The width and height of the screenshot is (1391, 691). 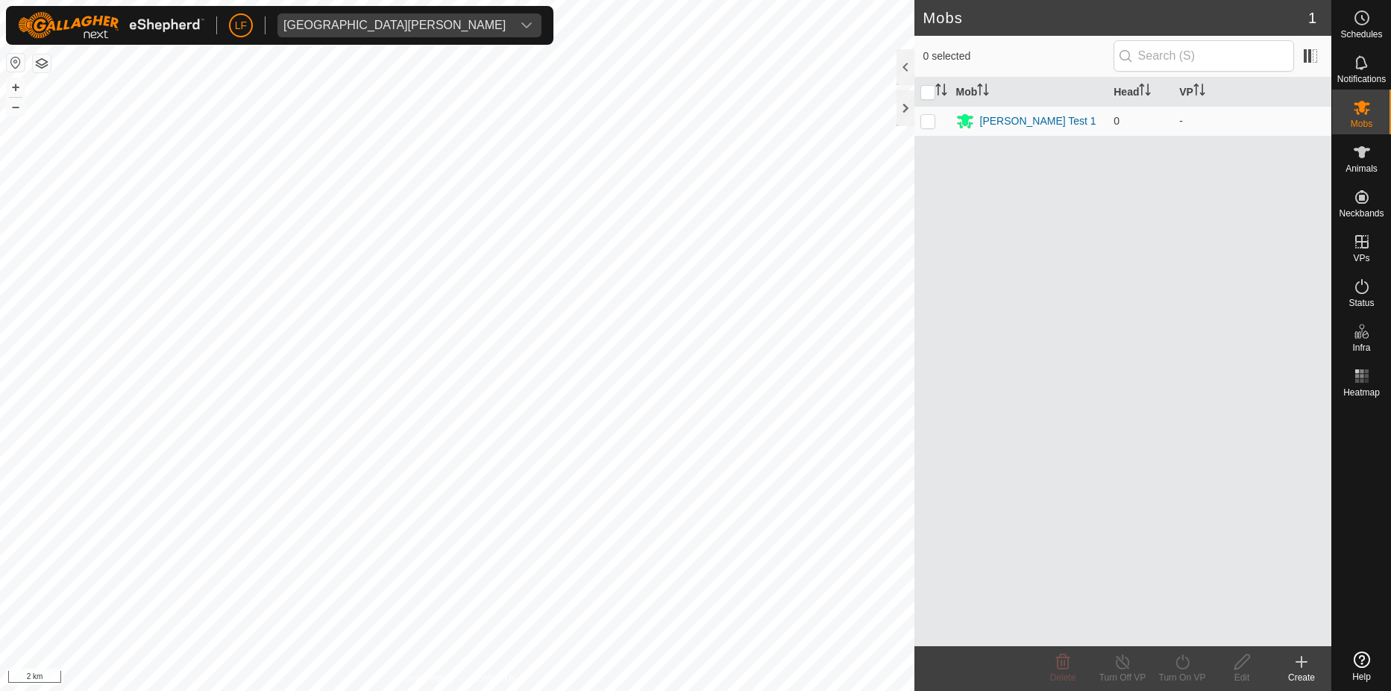 I want to click on span: Schedules, so click(x=1361, y=34).